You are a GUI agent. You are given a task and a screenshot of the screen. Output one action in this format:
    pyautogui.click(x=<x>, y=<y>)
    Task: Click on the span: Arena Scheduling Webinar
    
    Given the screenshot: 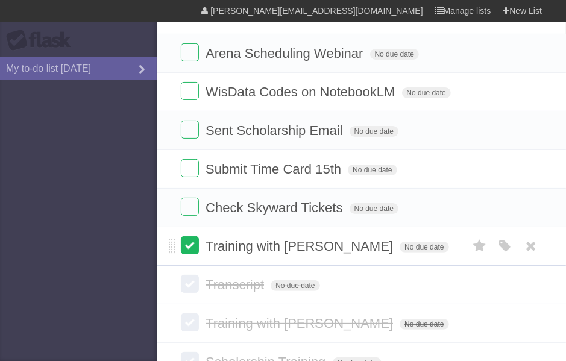 What is the action you would take?
    pyautogui.click(x=286, y=53)
    